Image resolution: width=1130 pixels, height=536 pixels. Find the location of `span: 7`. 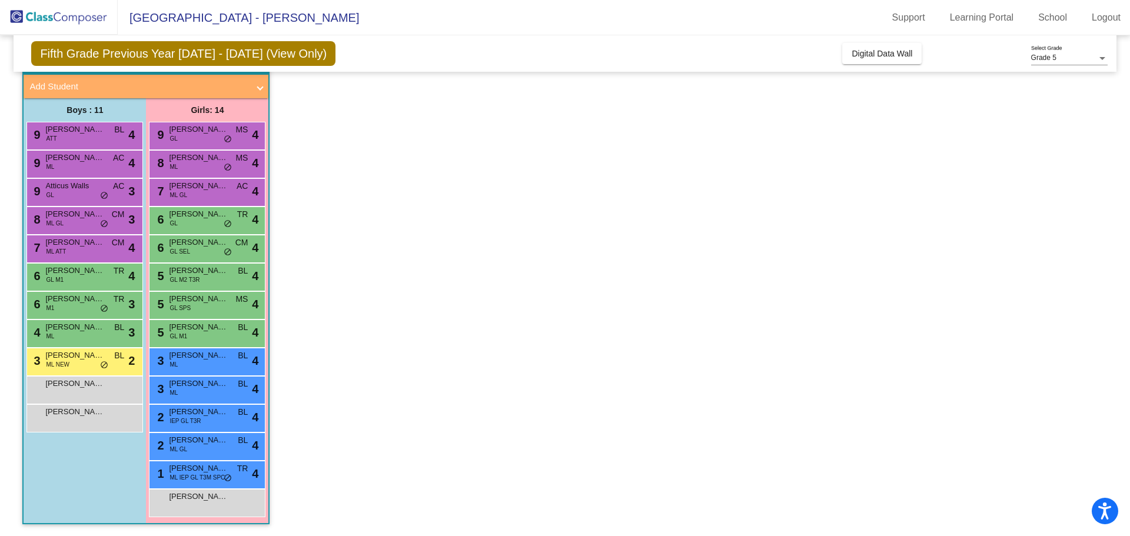

span: 7 is located at coordinates (159, 191).